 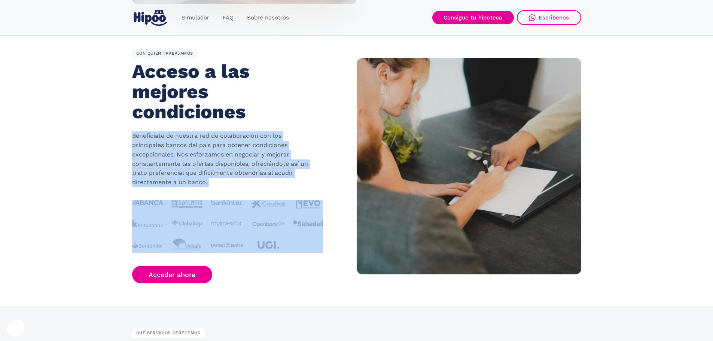 What do you see at coordinates (473, 18) in the screenshot?
I see `a: Consigue tu hipoteca` at bounding box center [473, 18].